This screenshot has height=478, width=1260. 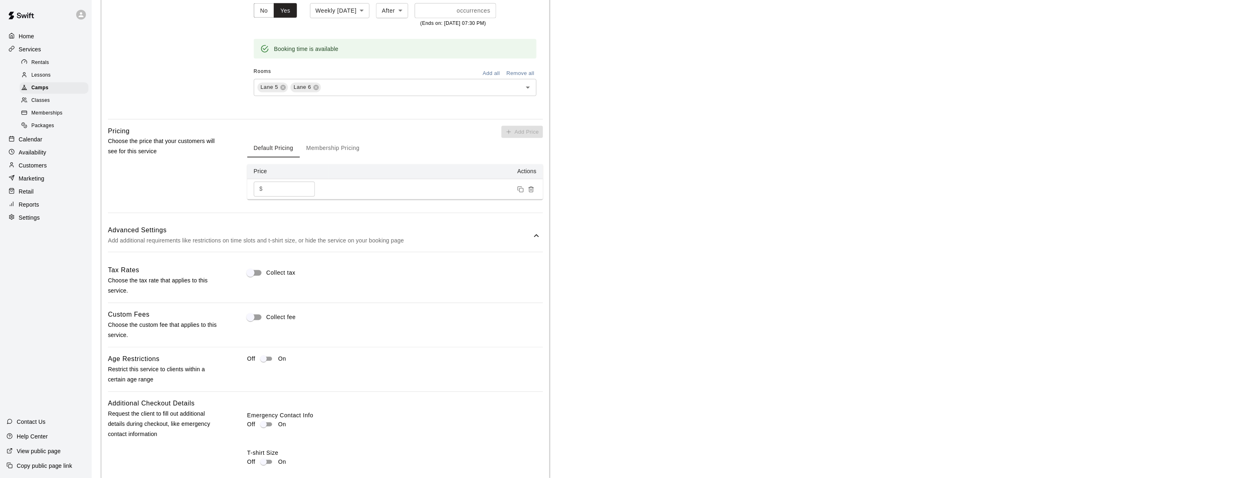 I want to click on div: Availability, so click(x=46, y=152).